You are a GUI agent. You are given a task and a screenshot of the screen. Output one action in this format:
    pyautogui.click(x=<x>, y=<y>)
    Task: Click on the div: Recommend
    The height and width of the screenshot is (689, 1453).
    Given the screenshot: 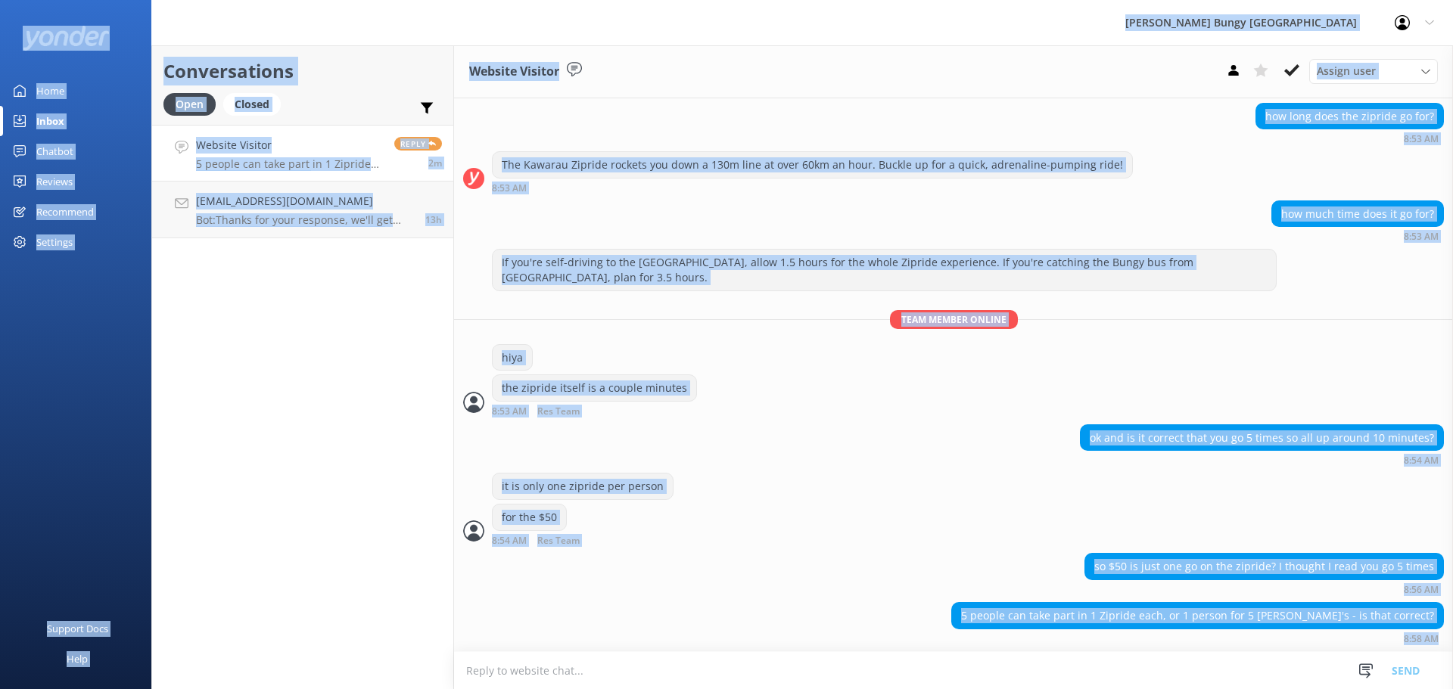 What is the action you would take?
    pyautogui.click(x=65, y=212)
    